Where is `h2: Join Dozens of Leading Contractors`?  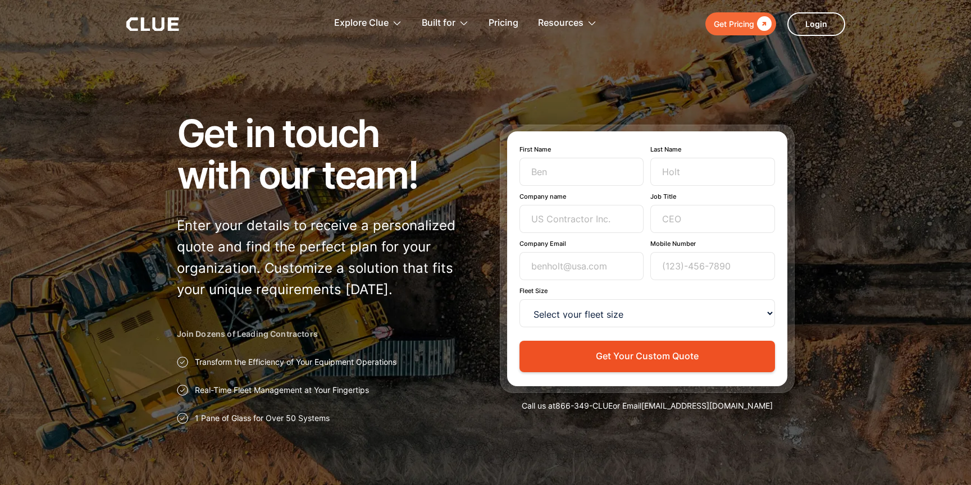 h2: Join Dozens of Leading Contractors is located at coordinates (324, 334).